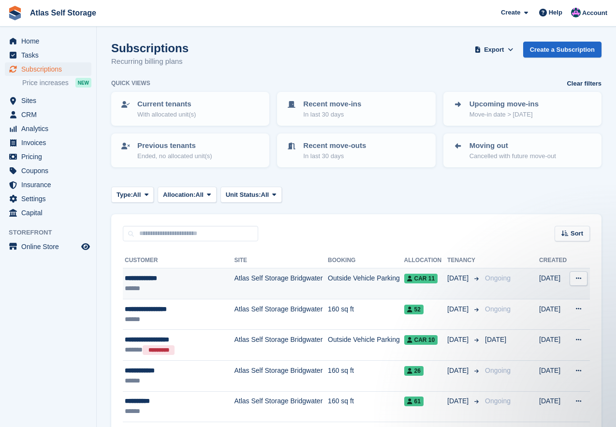 The width and height of the screenshot is (616, 427). What do you see at coordinates (175, 146) in the screenshot?
I see `p: Previous tenants` at bounding box center [175, 146].